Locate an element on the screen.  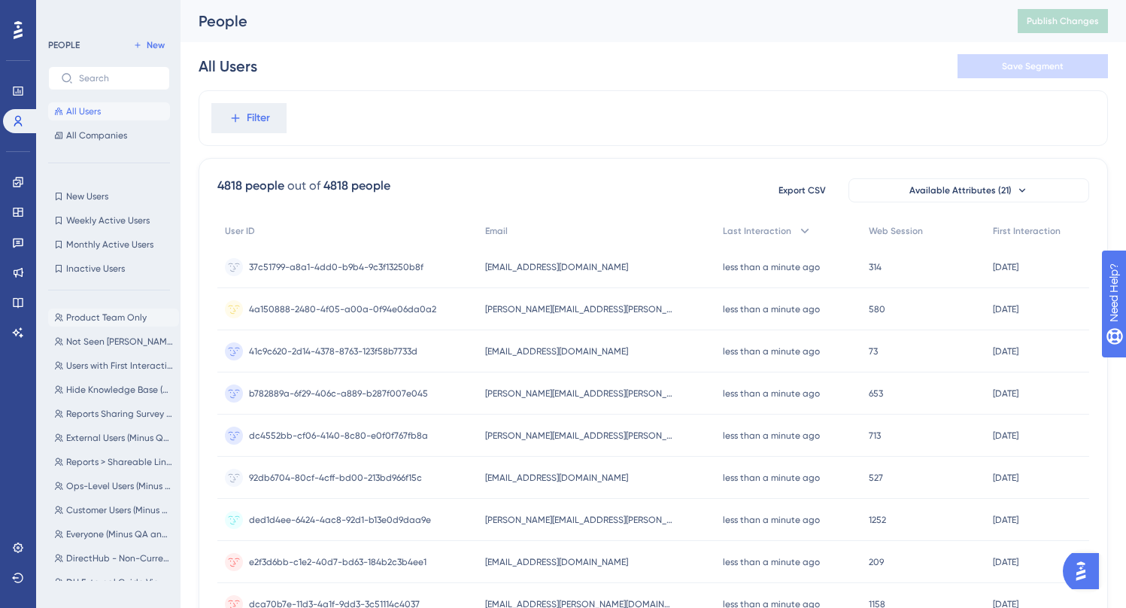
button: DH External Guide Viewers is located at coordinates (114, 582).